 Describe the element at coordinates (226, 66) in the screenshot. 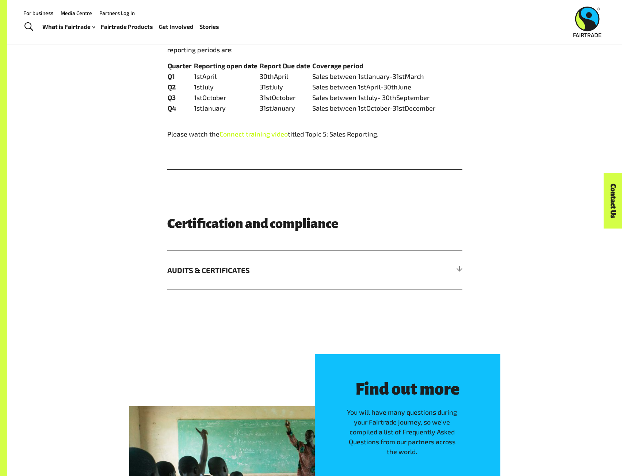

I see `span: Reporting open date` at that location.